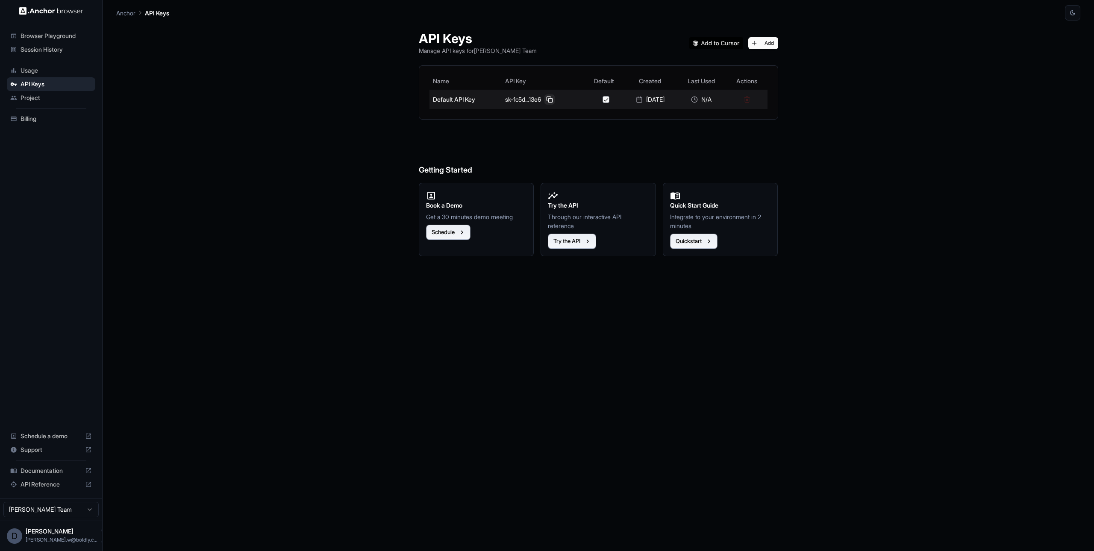 The image size is (1094, 551). I want to click on th: Default, so click(604, 81).